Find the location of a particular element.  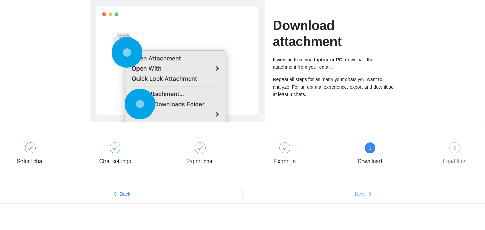

div: If viewing from your , download the attachment from your email. is located at coordinates (334, 63).